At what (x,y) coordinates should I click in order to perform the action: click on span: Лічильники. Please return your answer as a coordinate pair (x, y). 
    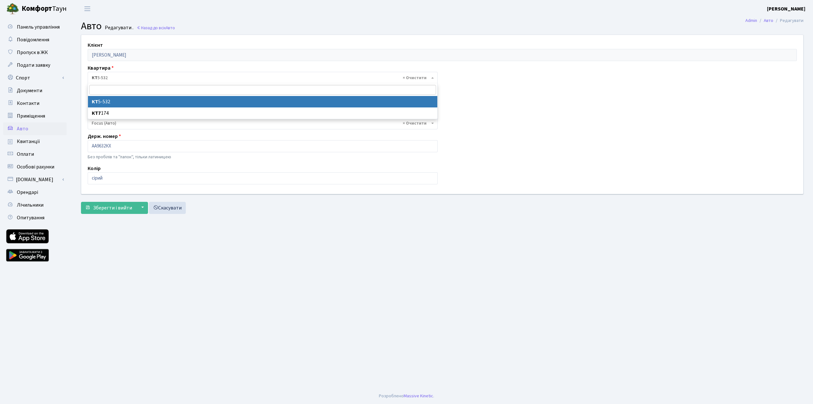
    Looking at the image, I should click on (30, 205).